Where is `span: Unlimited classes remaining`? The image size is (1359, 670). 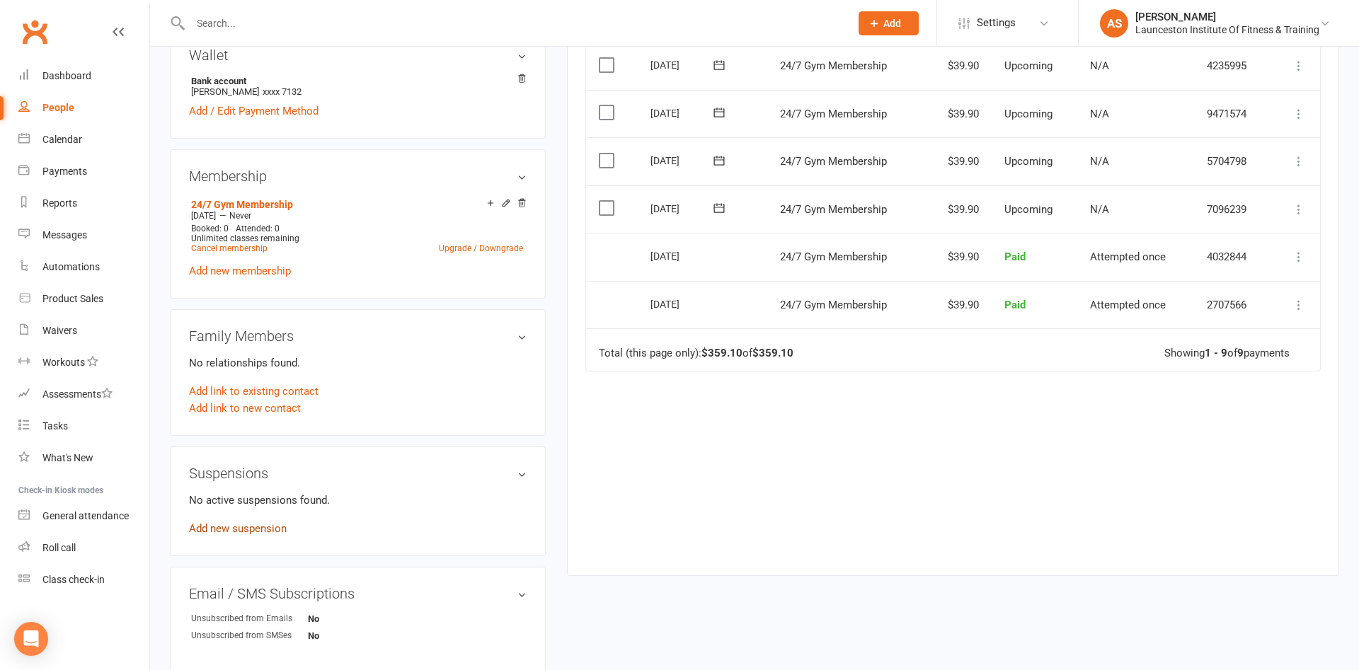 span: Unlimited classes remaining is located at coordinates (245, 239).